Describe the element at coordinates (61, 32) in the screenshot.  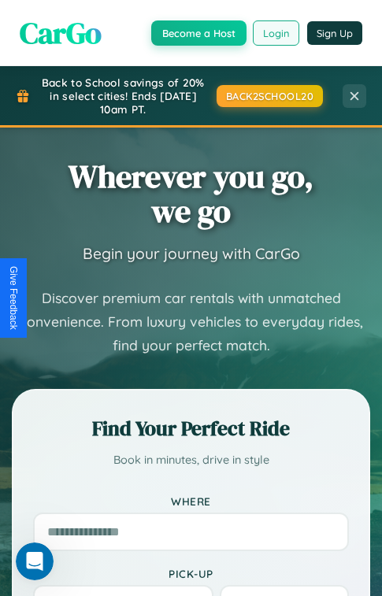
I see `span: CarGo` at that location.